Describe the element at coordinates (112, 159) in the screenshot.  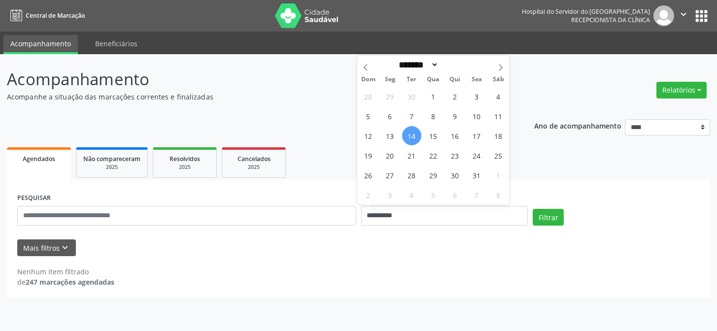
I see `span: Não compareceram` at that location.